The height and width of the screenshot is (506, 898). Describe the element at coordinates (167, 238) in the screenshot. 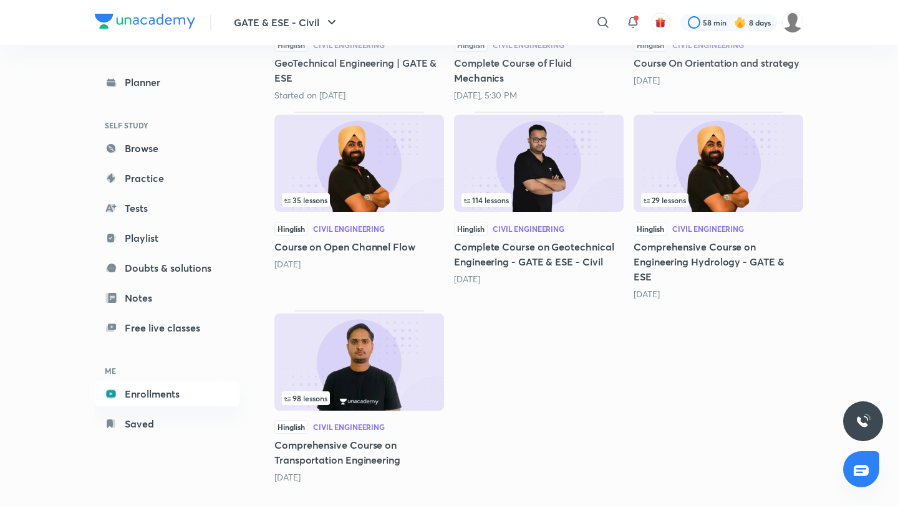

I see `a: Playlist` at that location.